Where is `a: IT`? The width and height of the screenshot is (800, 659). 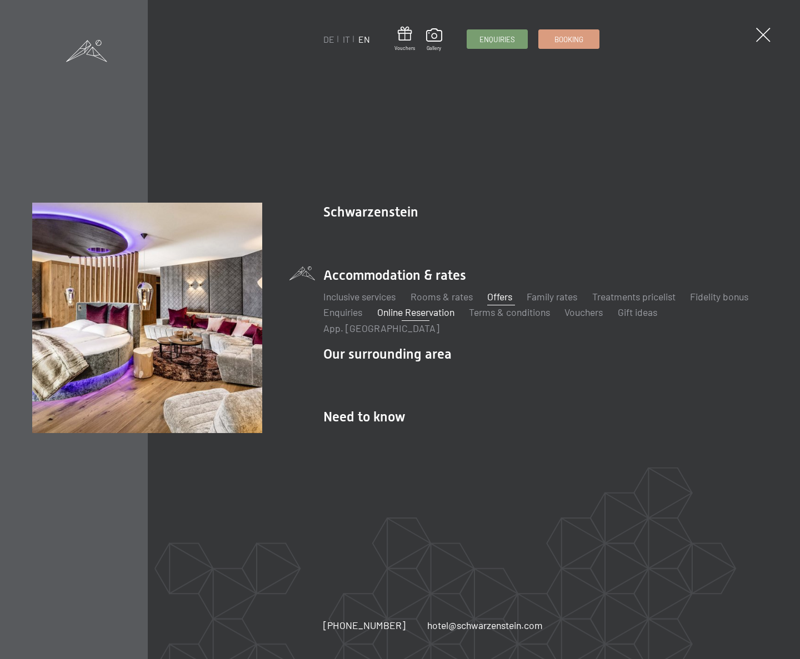
a: IT is located at coordinates (346, 39).